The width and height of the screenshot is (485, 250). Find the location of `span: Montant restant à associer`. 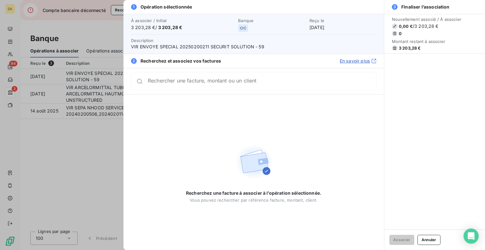

span: Montant restant à associer is located at coordinates (427, 41).